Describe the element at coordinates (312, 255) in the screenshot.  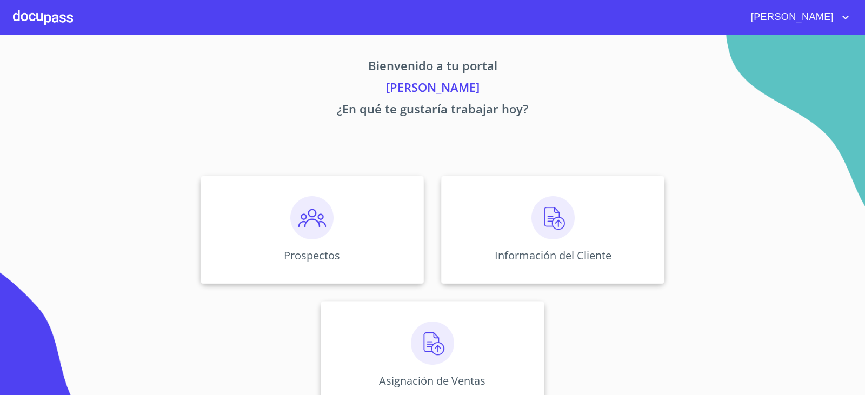
I see `p: Prospectos` at that location.